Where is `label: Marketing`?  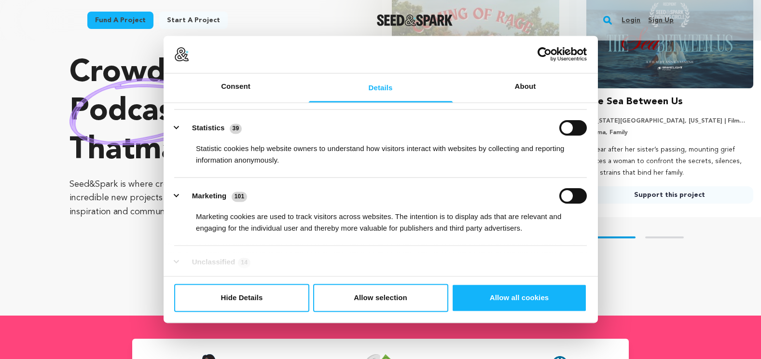
label: Marketing is located at coordinates (210, 196).